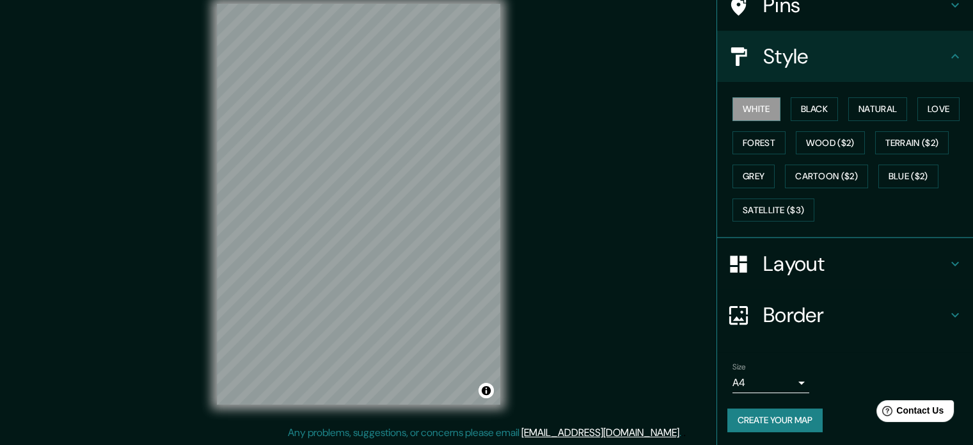  What do you see at coordinates (775, 420) in the screenshot?
I see `button: Create your map` at bounding box center [775, 420].